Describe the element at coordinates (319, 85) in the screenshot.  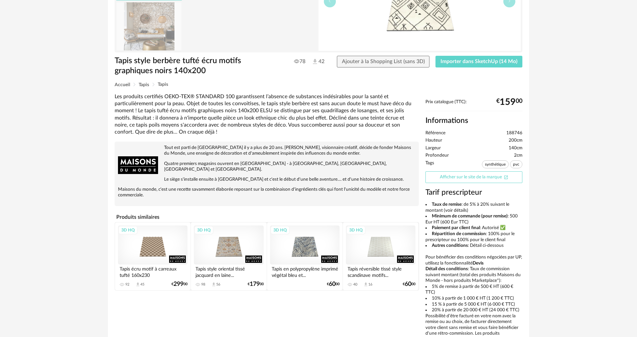
I see `div: Breadcrumb` at that location.